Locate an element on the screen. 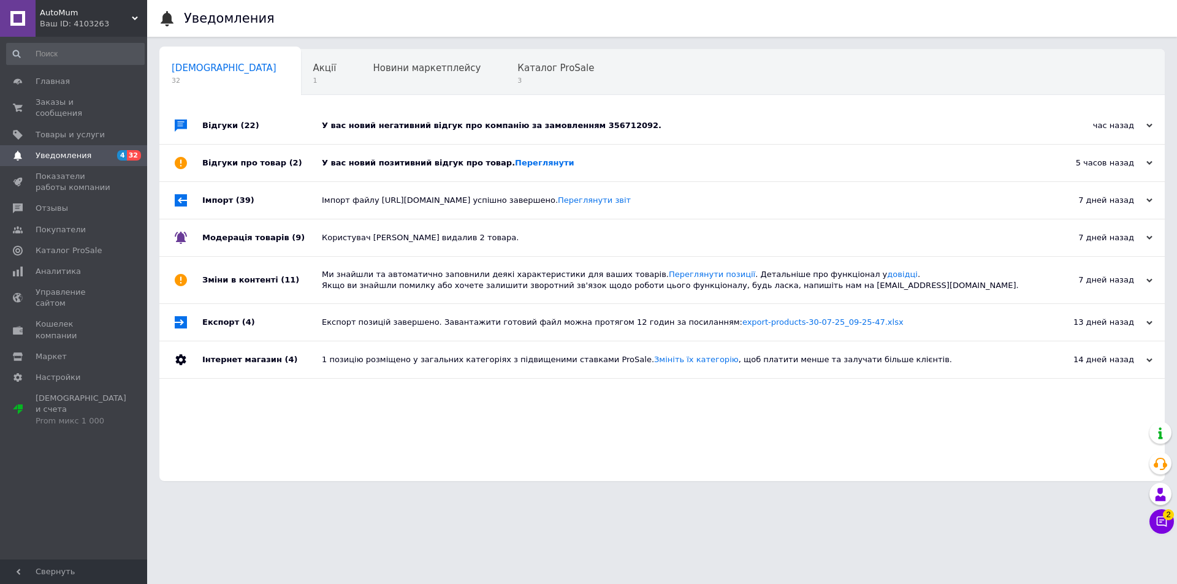 This screenshot has height=584, width=1177. div: Відгуки про товар is located at coordinates (262, 163).